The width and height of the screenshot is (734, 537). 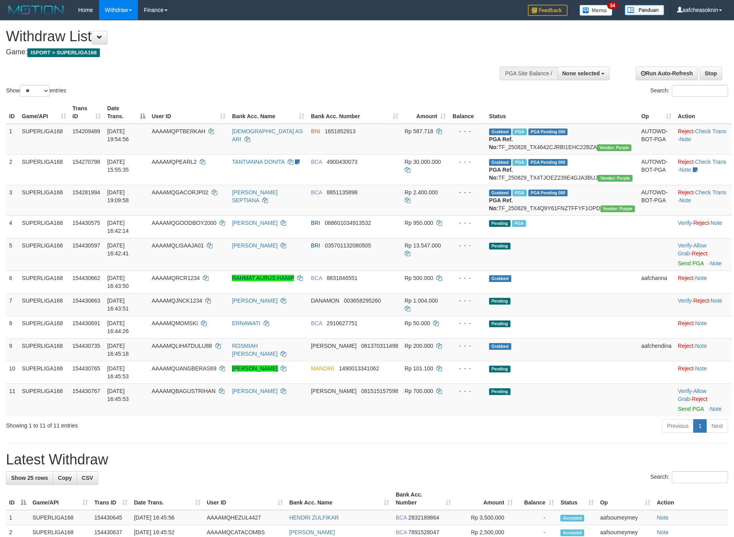 What do you see at coordinates (685, 223) in the screenshot?
I see `a: Verify` at bounding box center [685, 223].